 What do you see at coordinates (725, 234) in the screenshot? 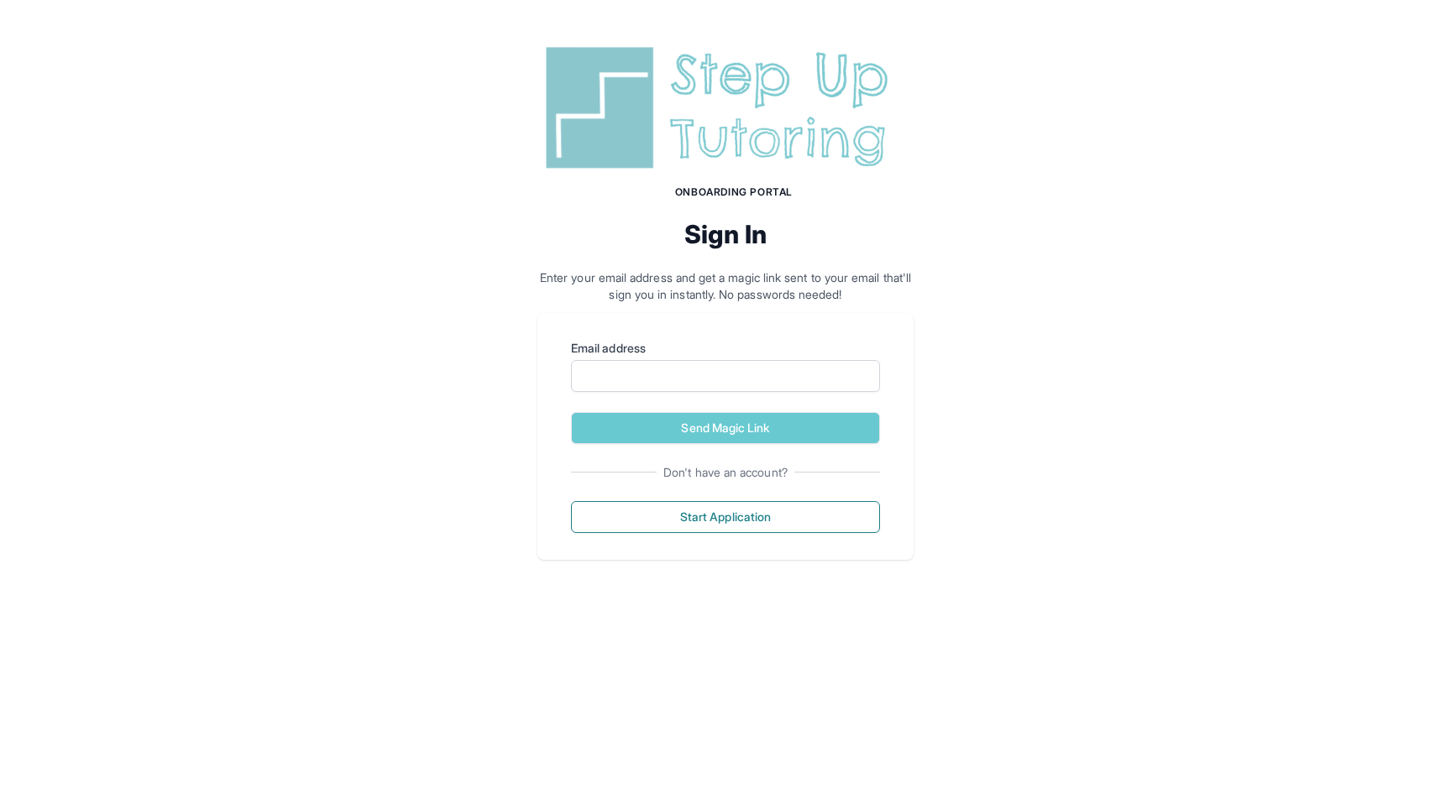
I see `h2: Sign In` at bounding box center [725, 234].